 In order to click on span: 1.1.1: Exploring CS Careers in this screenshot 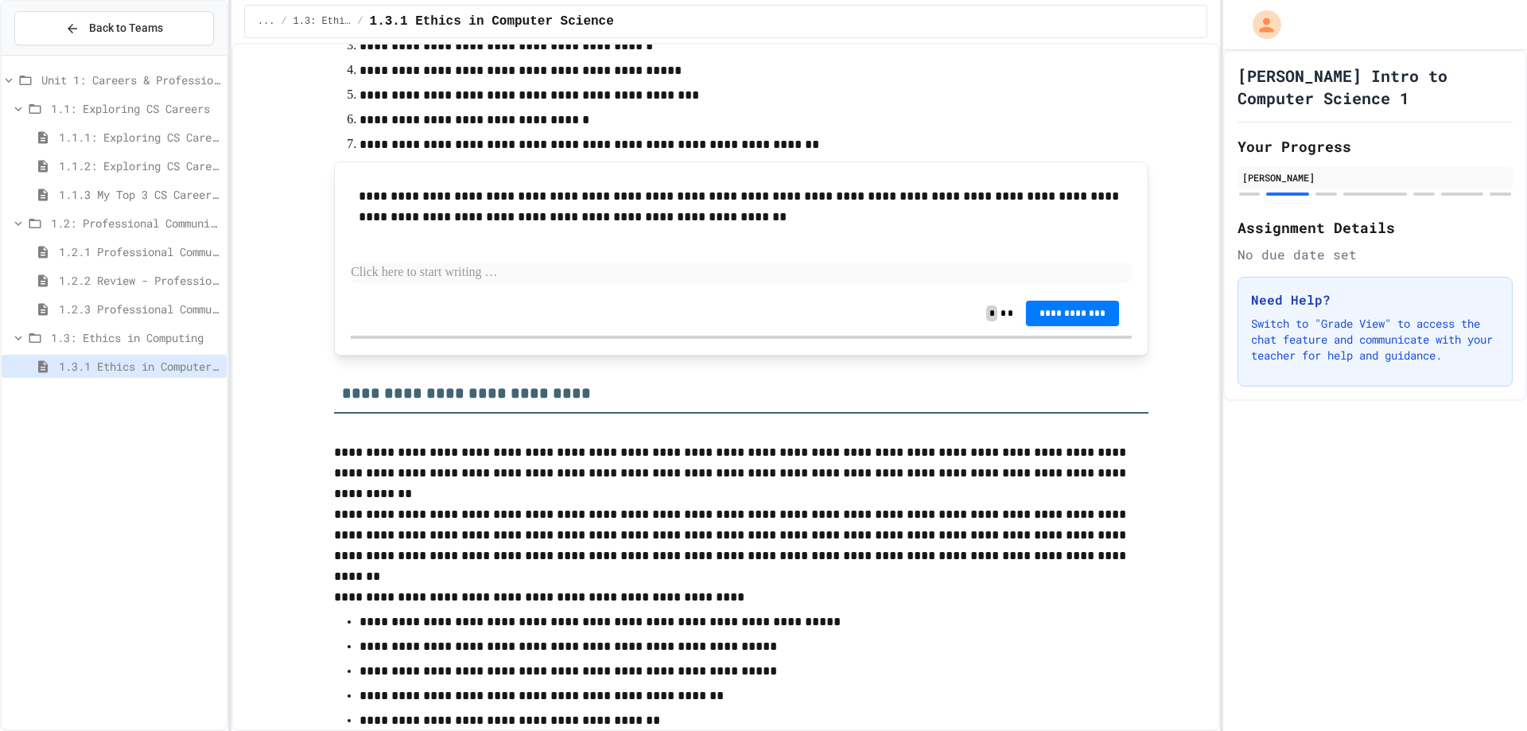, I will do `click(139, 137)`.